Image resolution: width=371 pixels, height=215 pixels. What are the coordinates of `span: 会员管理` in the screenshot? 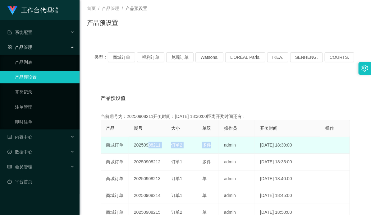 It's located at (20, 166).